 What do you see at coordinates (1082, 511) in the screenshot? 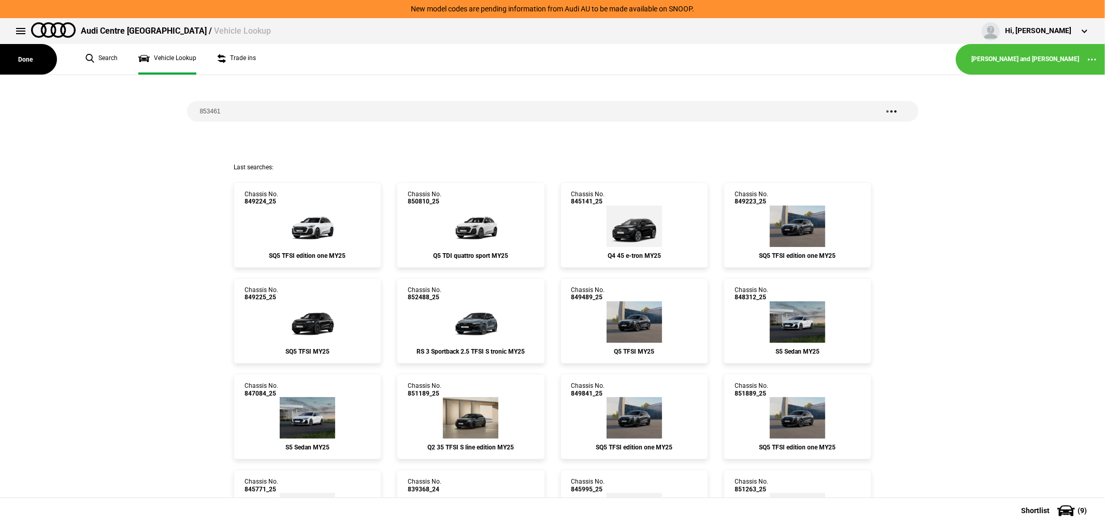
I see `span: ( 9 )` at bounding box center [1082, 511].